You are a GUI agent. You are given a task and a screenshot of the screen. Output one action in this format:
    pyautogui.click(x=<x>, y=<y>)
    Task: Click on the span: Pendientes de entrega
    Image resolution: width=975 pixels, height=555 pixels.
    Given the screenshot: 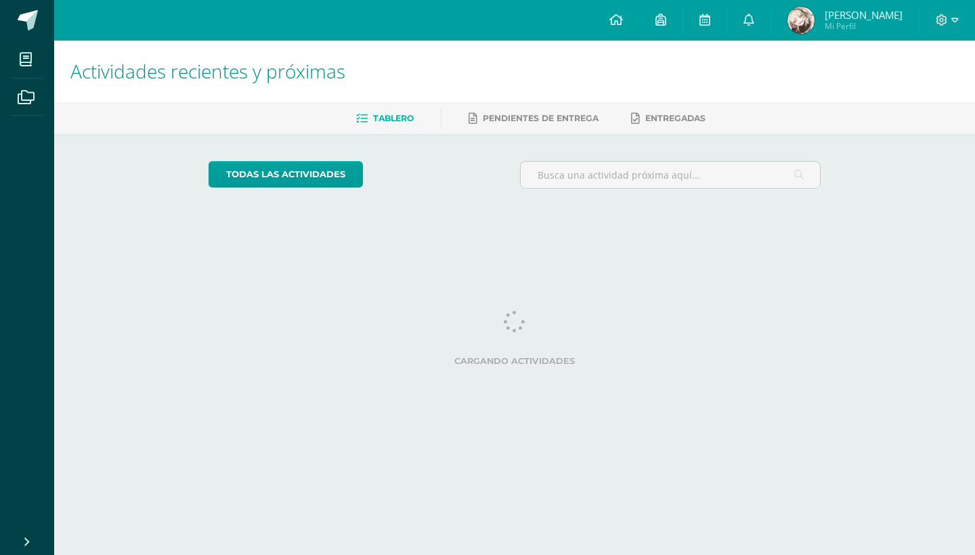 What is the action you would take?
    pyautogui.click(x=540, y=118)
    